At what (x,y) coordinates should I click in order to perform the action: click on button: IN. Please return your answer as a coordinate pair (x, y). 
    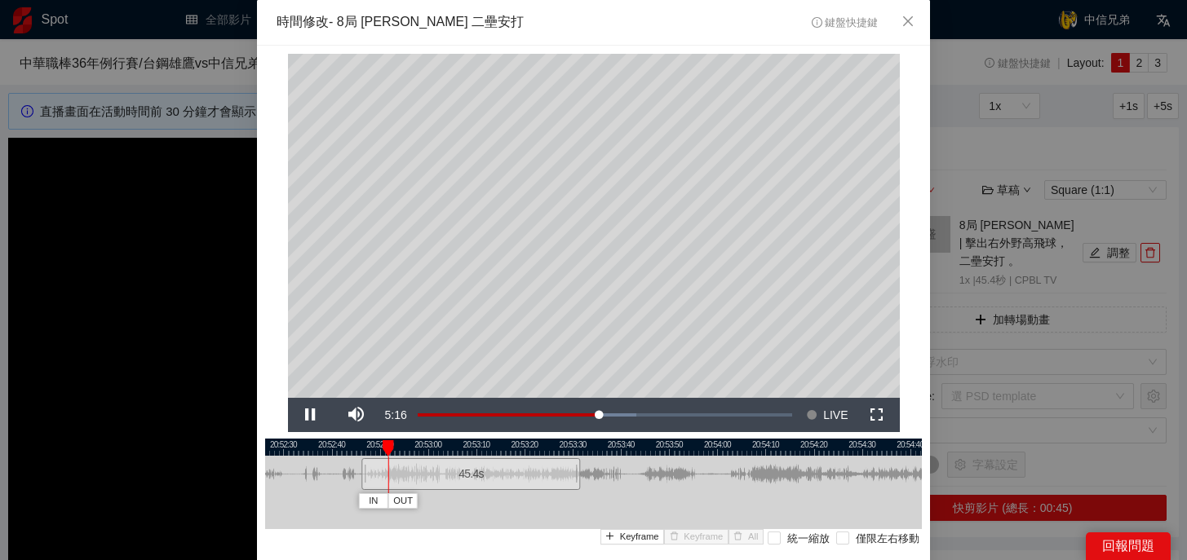
    Looking at the image, I should click on (374, 501).